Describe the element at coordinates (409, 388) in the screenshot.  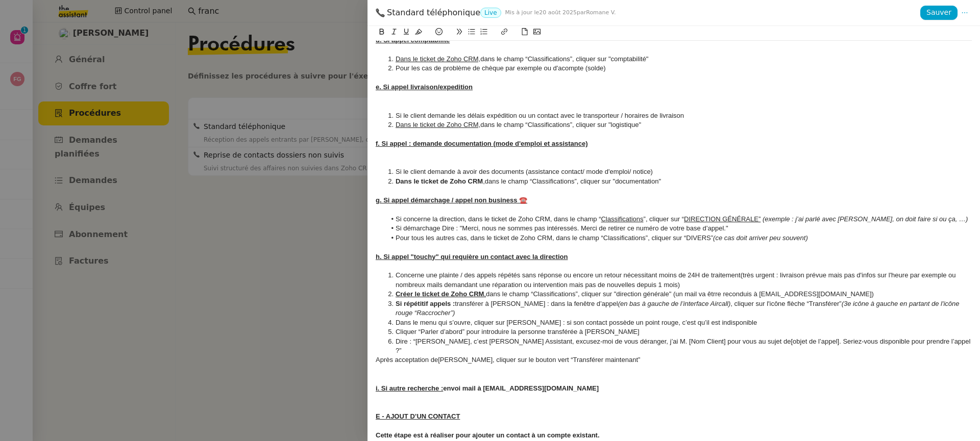
I see `u: i. Si autre recherche :` at that location.